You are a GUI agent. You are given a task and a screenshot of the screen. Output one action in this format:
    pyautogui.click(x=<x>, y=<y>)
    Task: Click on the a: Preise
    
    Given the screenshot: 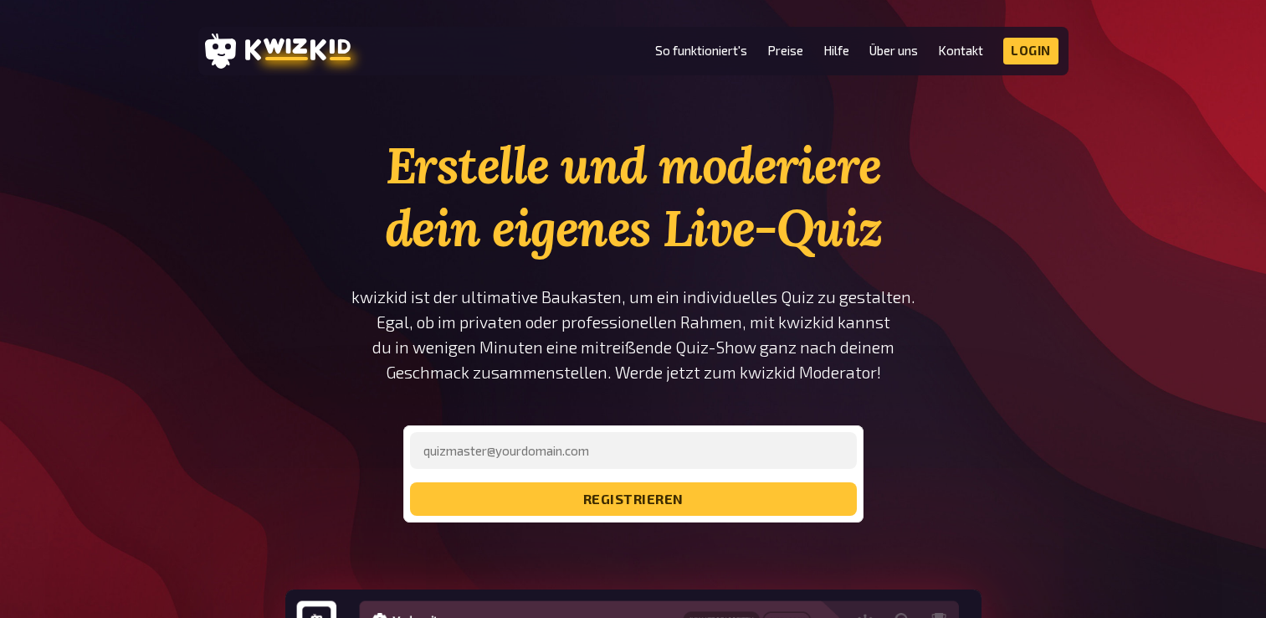 What is the action you would take?
    pyautogui.click(x=785, y=50)
    